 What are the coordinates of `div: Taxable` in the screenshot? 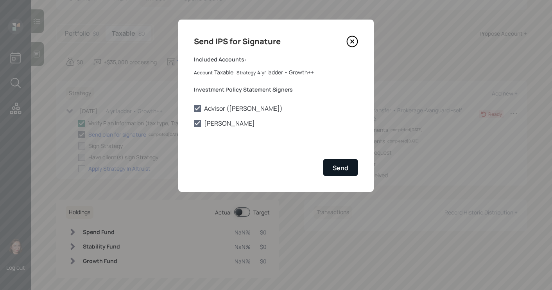 It's located at (224, 72).